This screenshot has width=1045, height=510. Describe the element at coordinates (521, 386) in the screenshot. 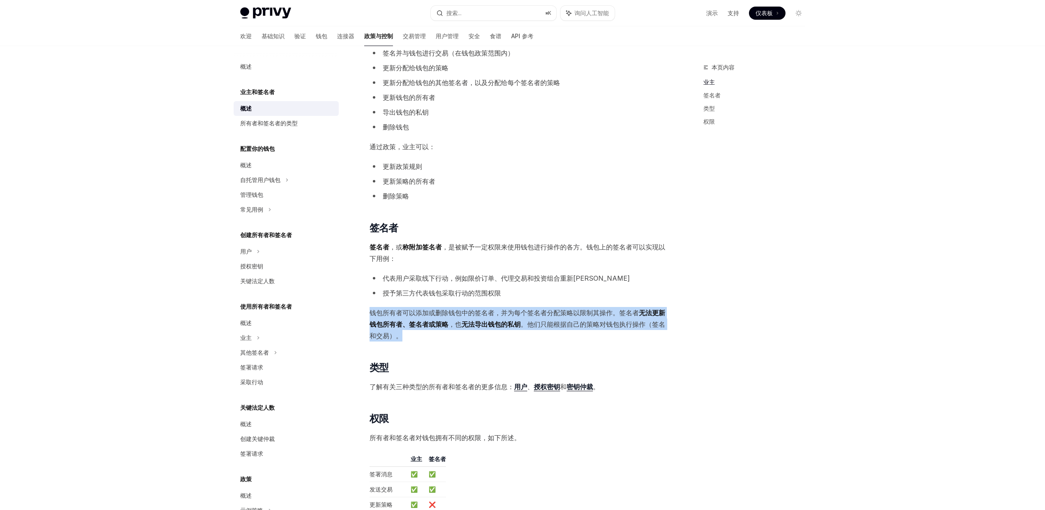

I see `a: 用户` at that location.